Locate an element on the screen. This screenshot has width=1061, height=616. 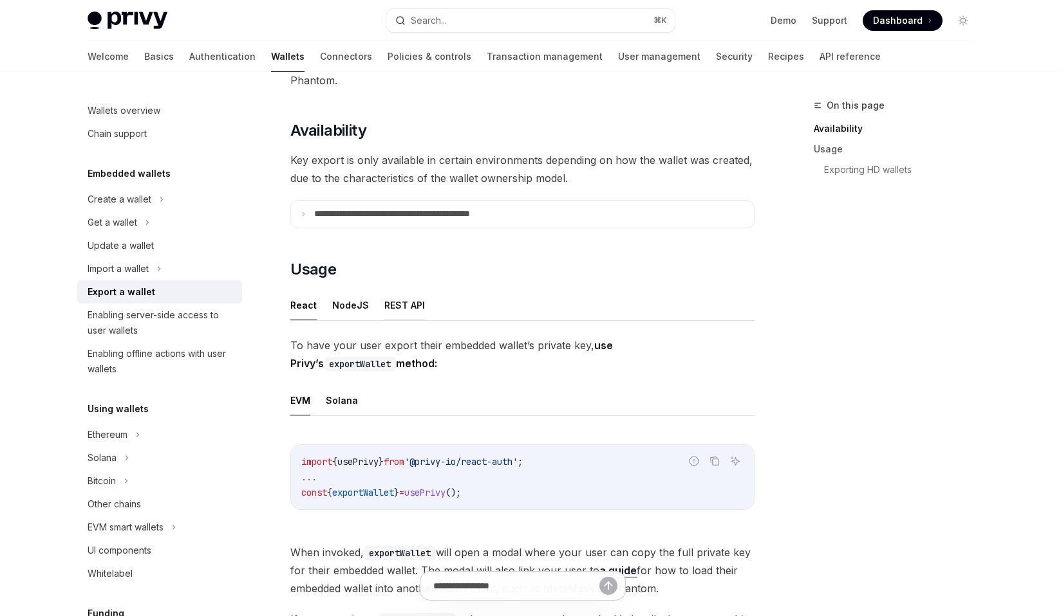
a: Demo is located at coordinates (783, 21).